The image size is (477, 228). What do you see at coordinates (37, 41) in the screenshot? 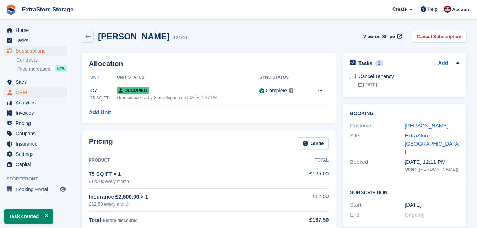
I see `span: Tasks` at bounding box center [37, 41].